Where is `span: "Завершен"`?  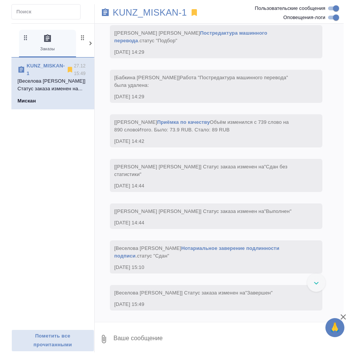
span: "Завершен" is located at coordinates (259, 292).